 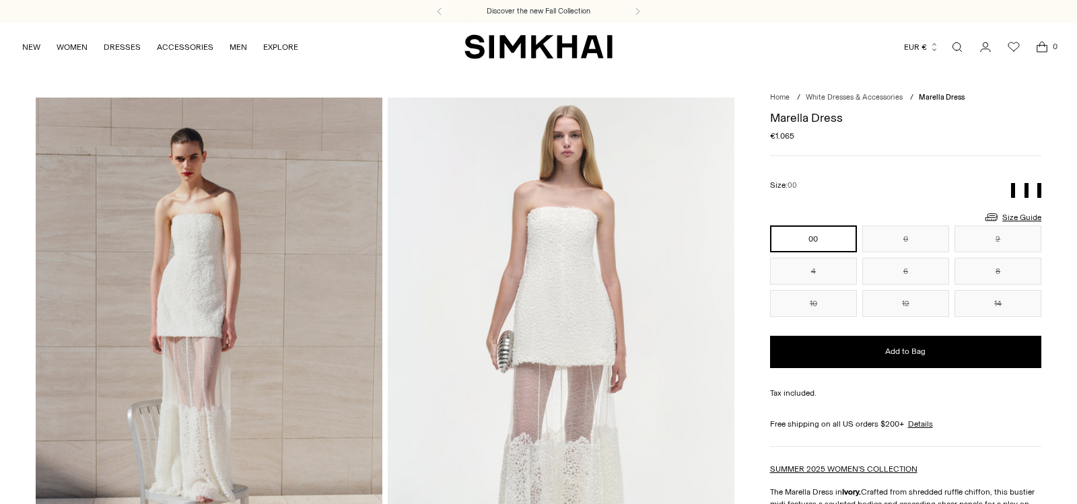 What do you see at coordinates (922, 47) in the screenshot?
I see `button: EUR €` at bounding box center [922, 47].